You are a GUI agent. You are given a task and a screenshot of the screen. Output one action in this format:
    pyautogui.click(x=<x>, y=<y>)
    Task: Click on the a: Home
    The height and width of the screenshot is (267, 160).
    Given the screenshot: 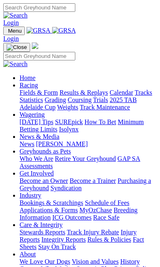 What is the action you would take?
    pyautogui.click(x=27, y=77)
    